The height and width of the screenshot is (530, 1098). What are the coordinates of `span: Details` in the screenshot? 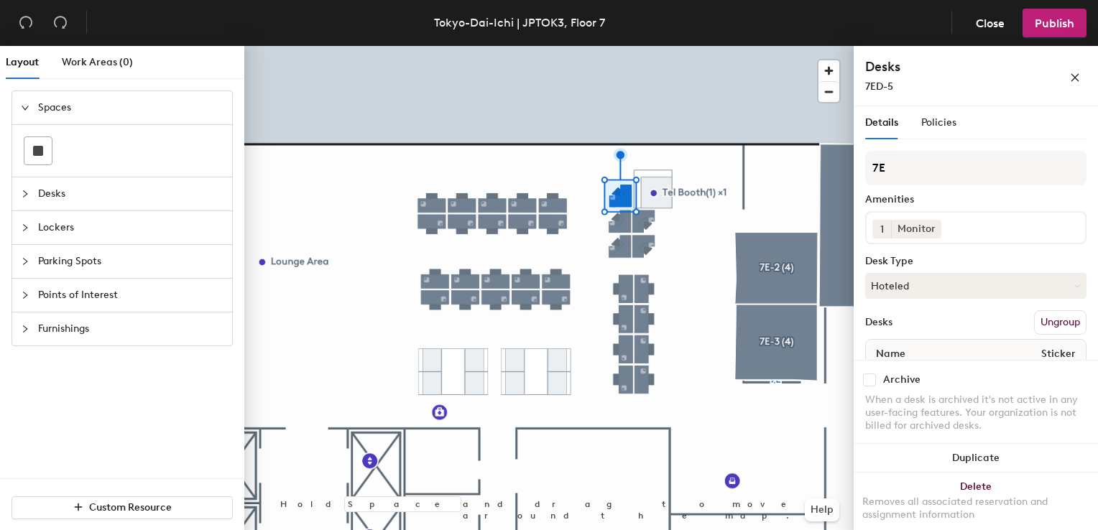 It's located at (882, 122).